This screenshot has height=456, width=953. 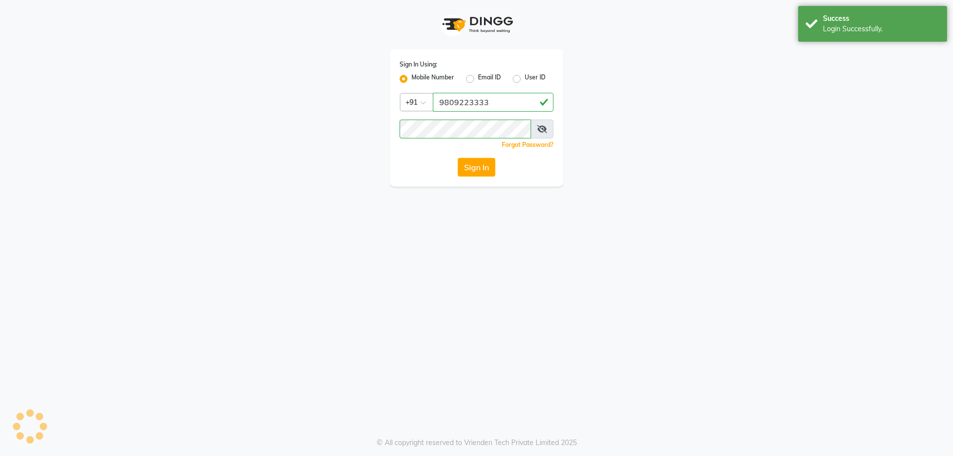 I want to click on label: Sign In Using:, so click(x=418, y=65).